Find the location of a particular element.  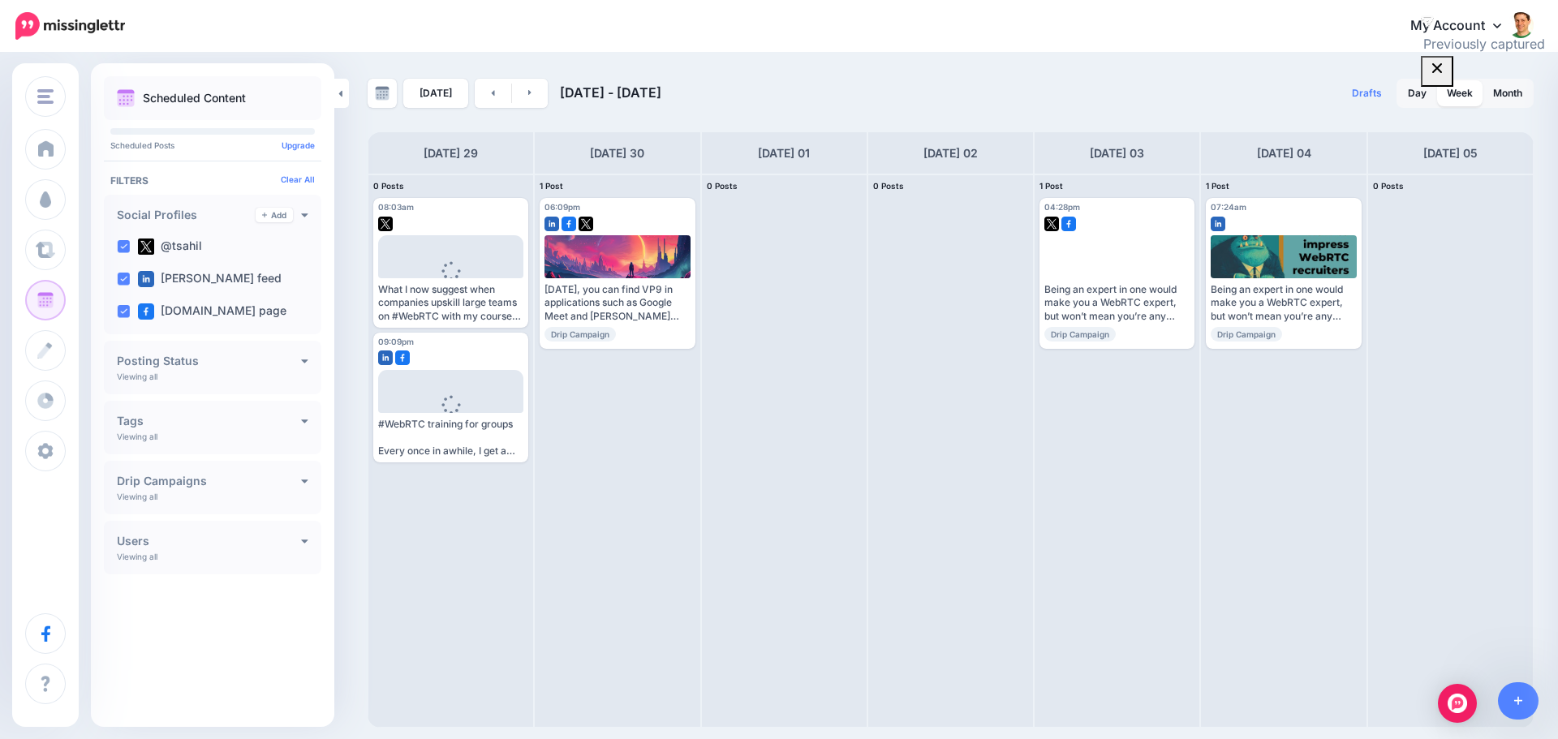

h4: Social Profiles is located at coordinates (186, 215).